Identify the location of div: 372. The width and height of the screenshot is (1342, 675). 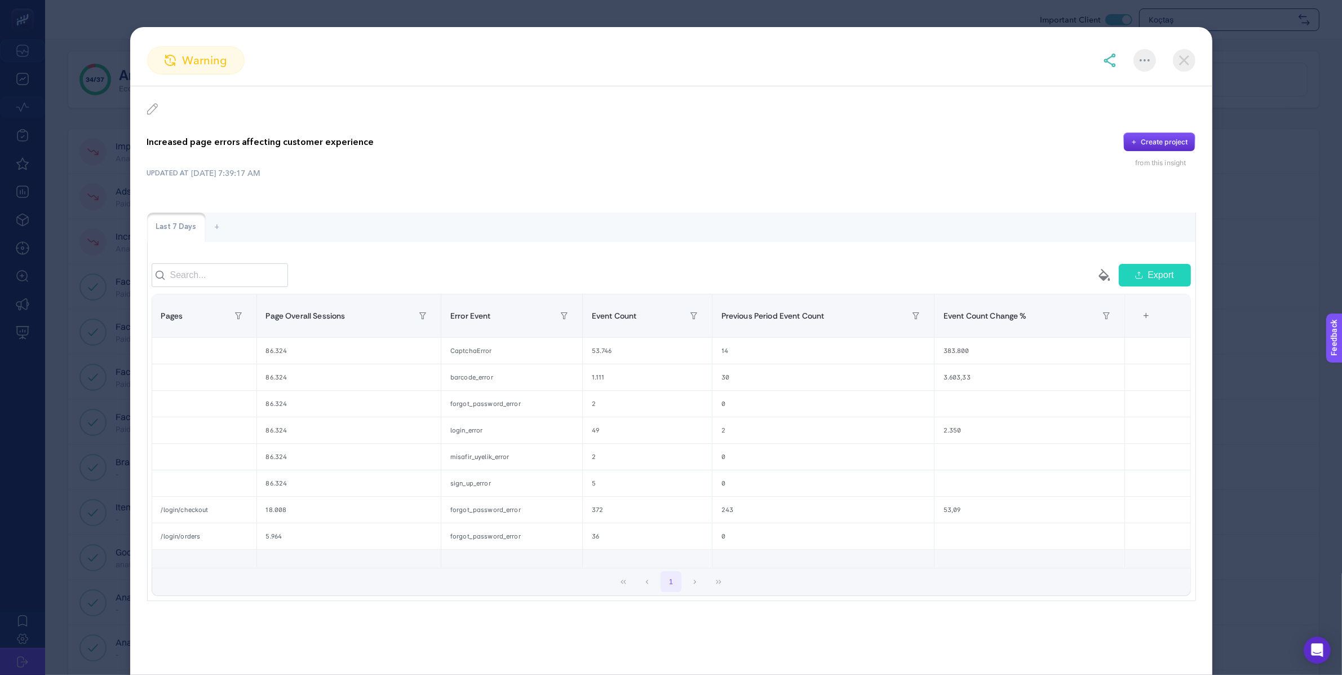
(647, 509).